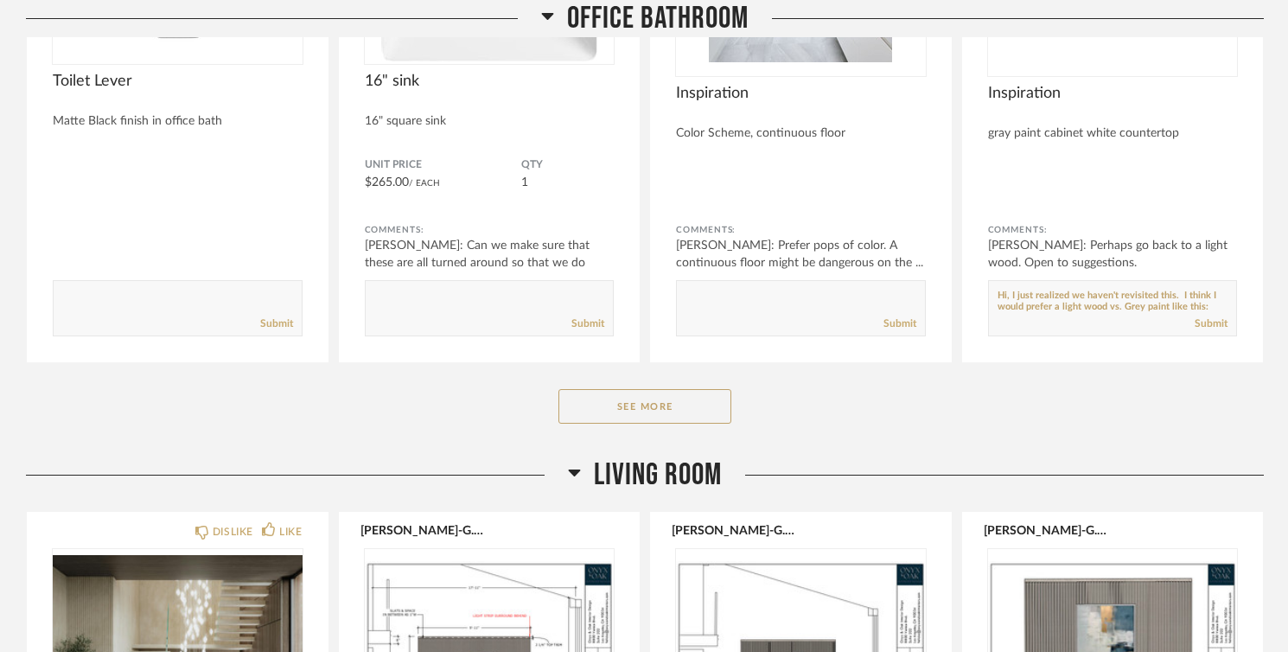  I want to click on span: Toilet Lever, so click(177, 81).